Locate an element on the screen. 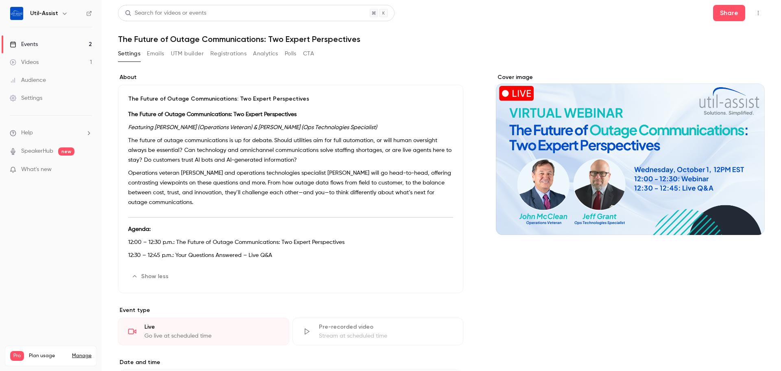  span: Pro is located at coordinates (17, 356).